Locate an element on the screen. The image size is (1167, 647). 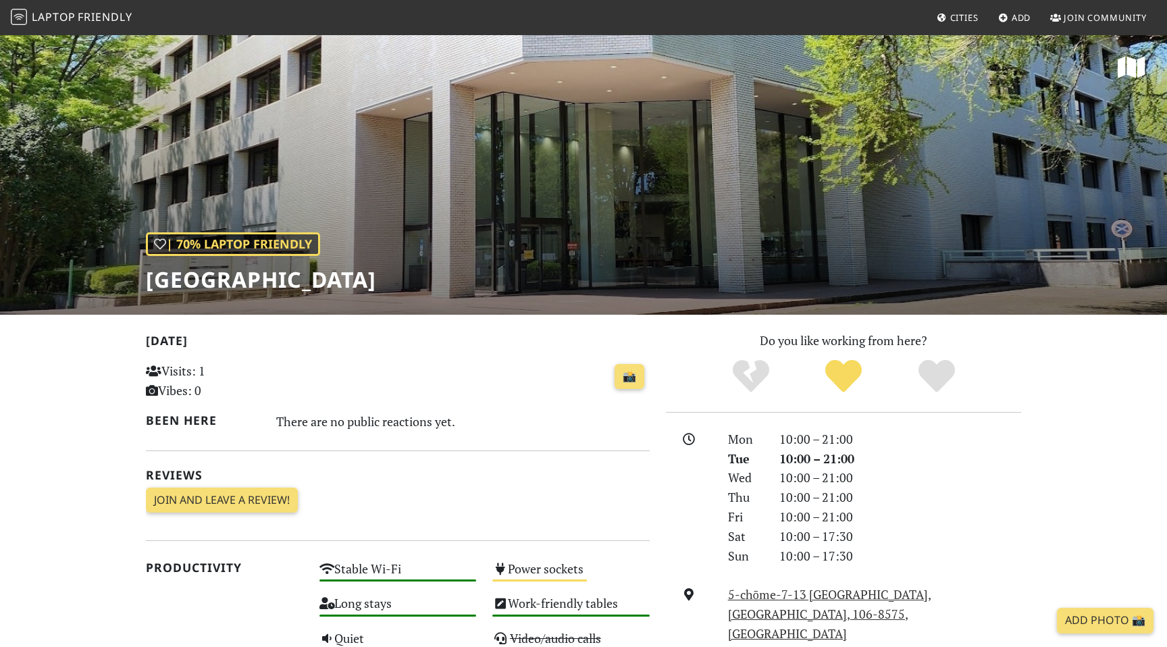
div: Mon is located at coordinates (745, 439).